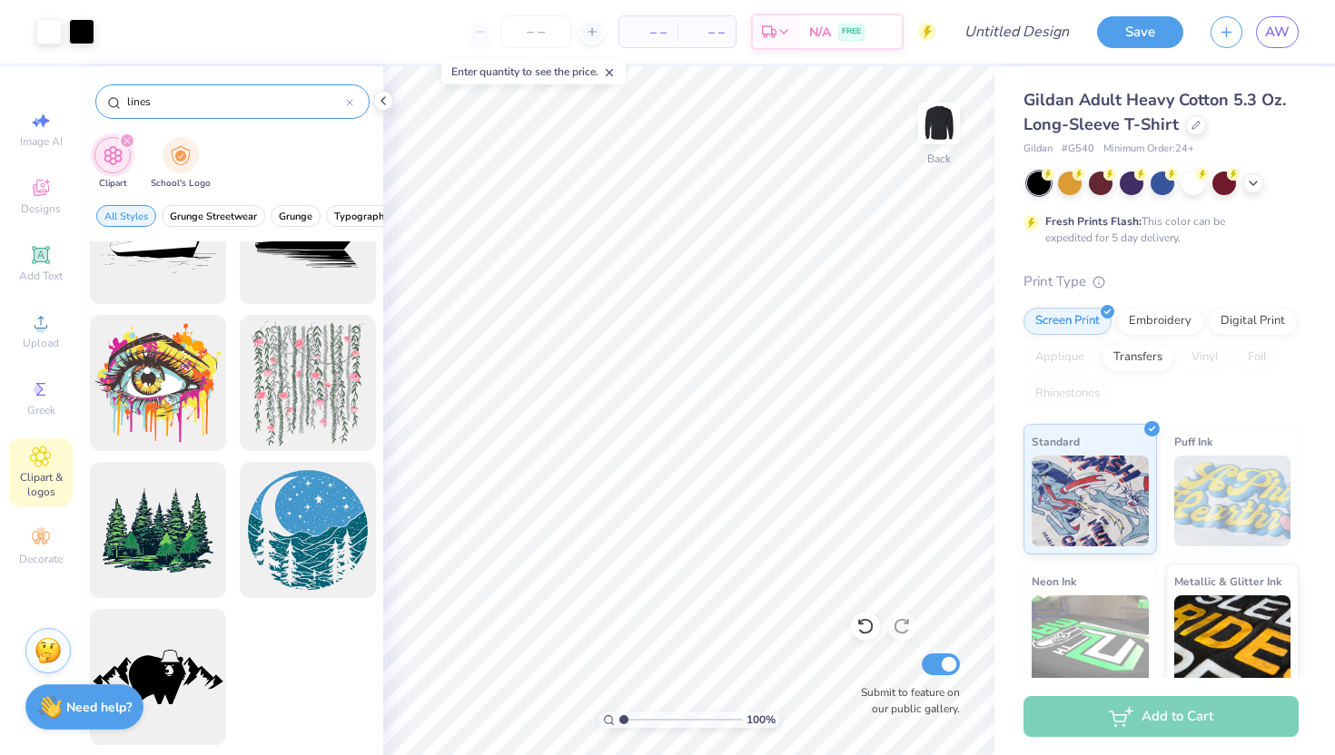  I want to click on input: Try "Stars", so click(235, 102).